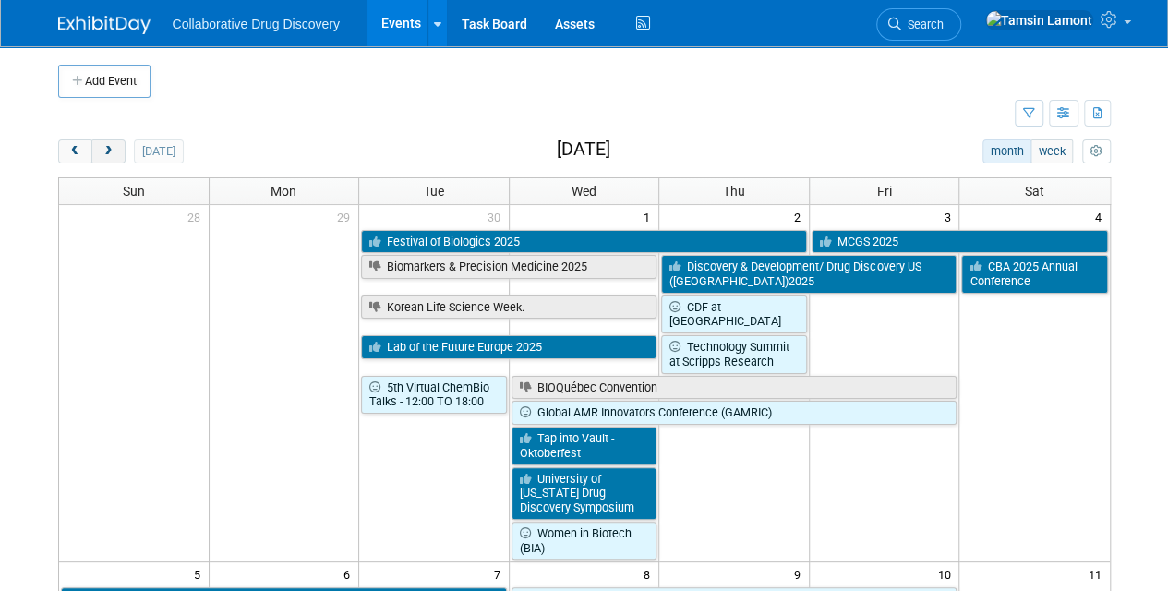 The height and width of the screenshot is (591, 1168). What do you see at coordinates (650, 574) in the screenshot?
I see `span: 8` at bounding box center [650, 574].